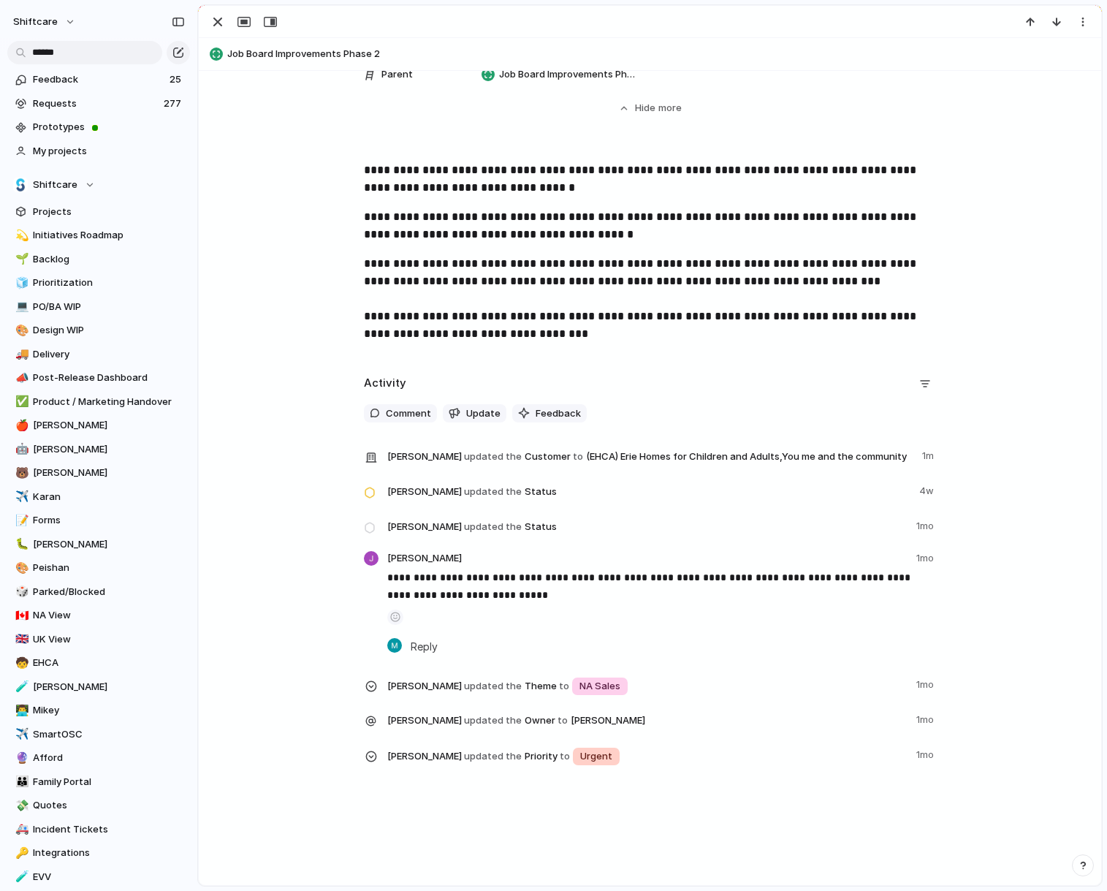  Describe the element at coordinates (99, 354) in the screenshot. I see `a: 🚚Delivery` at that location.